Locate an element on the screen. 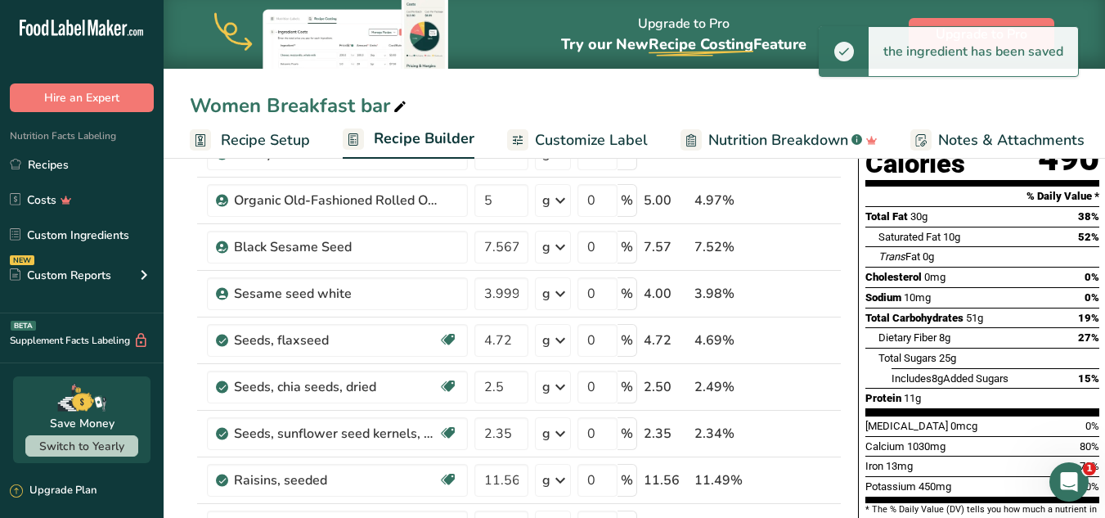  span: 30g is located at coordinates (918, 216).